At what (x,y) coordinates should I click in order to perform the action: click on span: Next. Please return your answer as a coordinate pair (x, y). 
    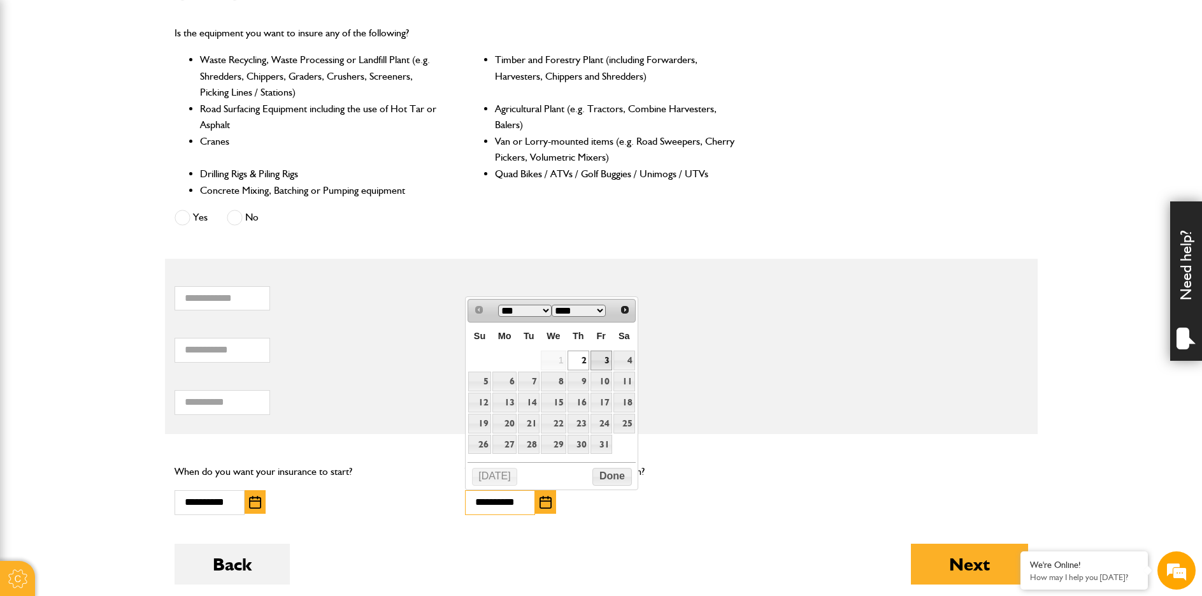
    Looking at the image, I should click on (625, 310).